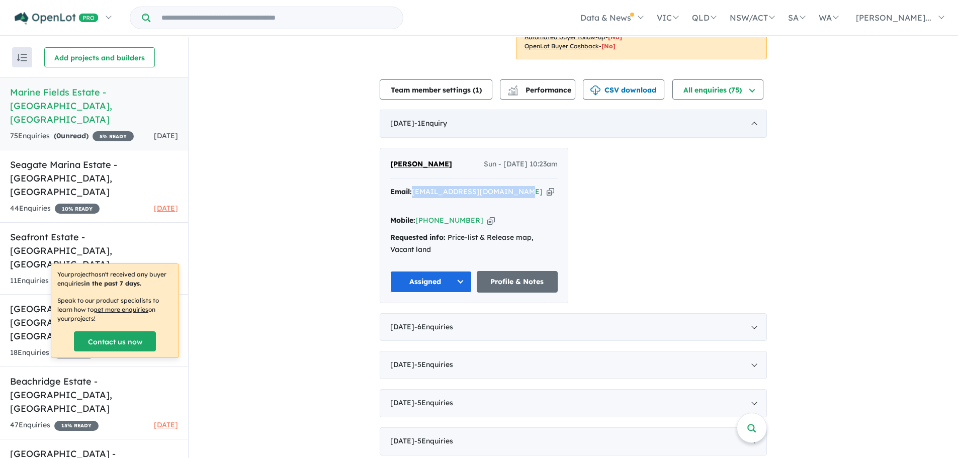 Image resolution: width=958 pixels, height=458 pixels. I want to click on input: Try estate name, suburb, builder or developer, so click(277, 18).